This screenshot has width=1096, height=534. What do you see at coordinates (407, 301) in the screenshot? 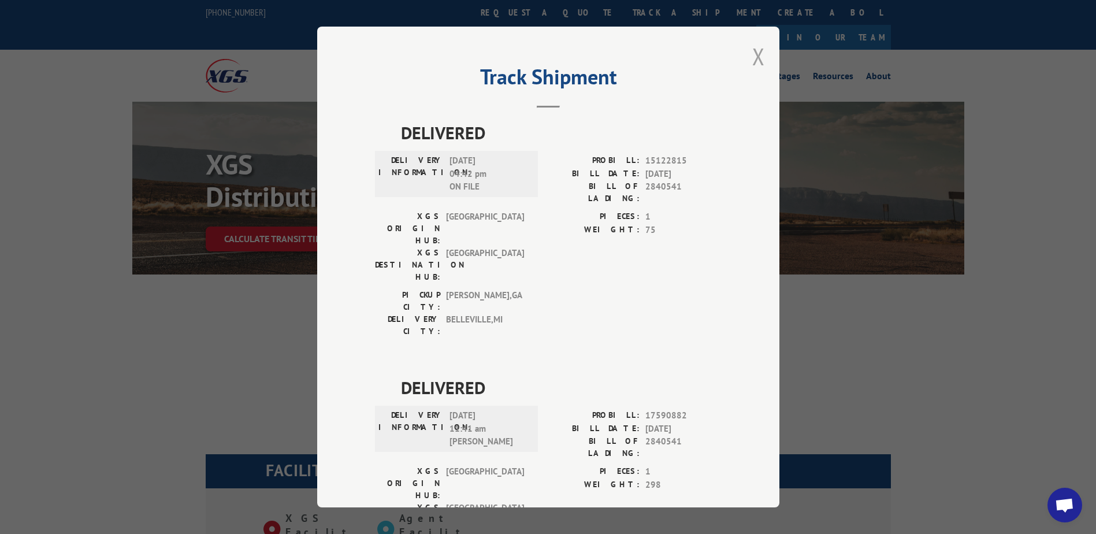
I see `label: PICKUP CITY:` at bounding box center [407, 301].